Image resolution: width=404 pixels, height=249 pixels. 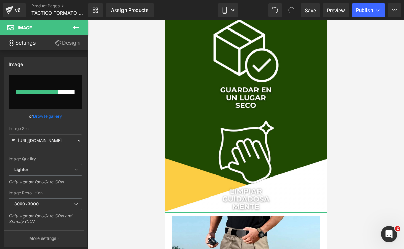 What do you see at coordinates (45, 129) in the screenshot?
I see `div: Image Src` at bounding box center [45, 129].